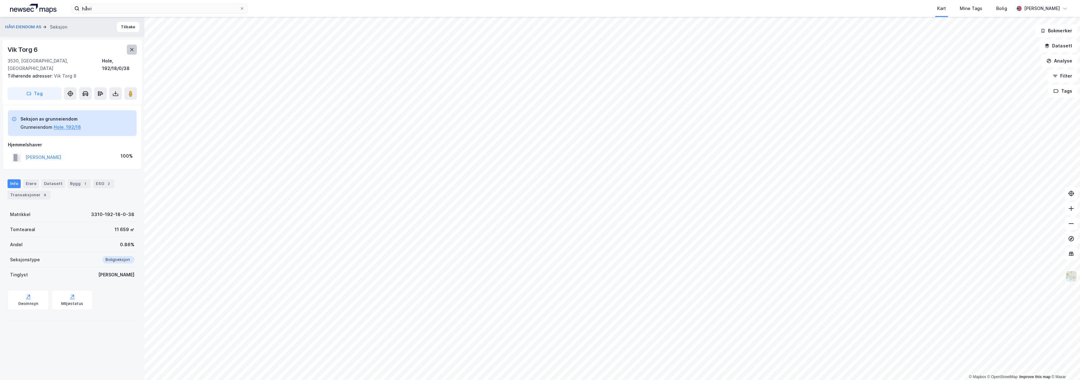  Describe the element at coordinates (45, 195) in the screenshot. I see `div: 8` at that location.